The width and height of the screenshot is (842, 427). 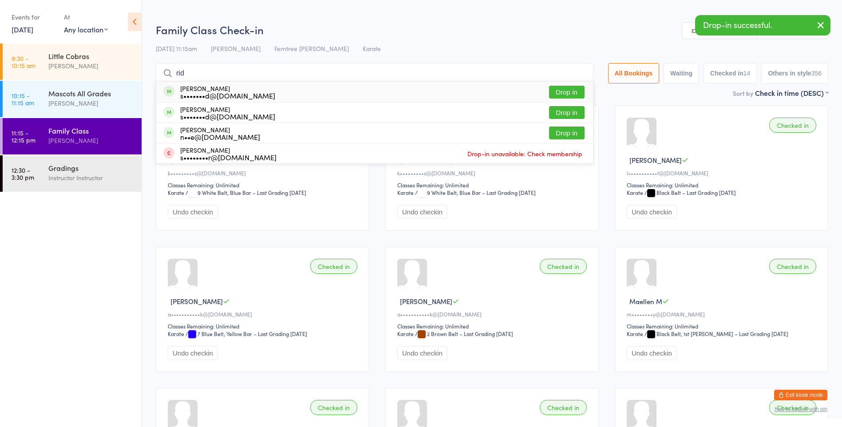 What do you see at coordinates (817, 73) in the screenshot?
I see `div: 356` at bounding box center [817, 73].